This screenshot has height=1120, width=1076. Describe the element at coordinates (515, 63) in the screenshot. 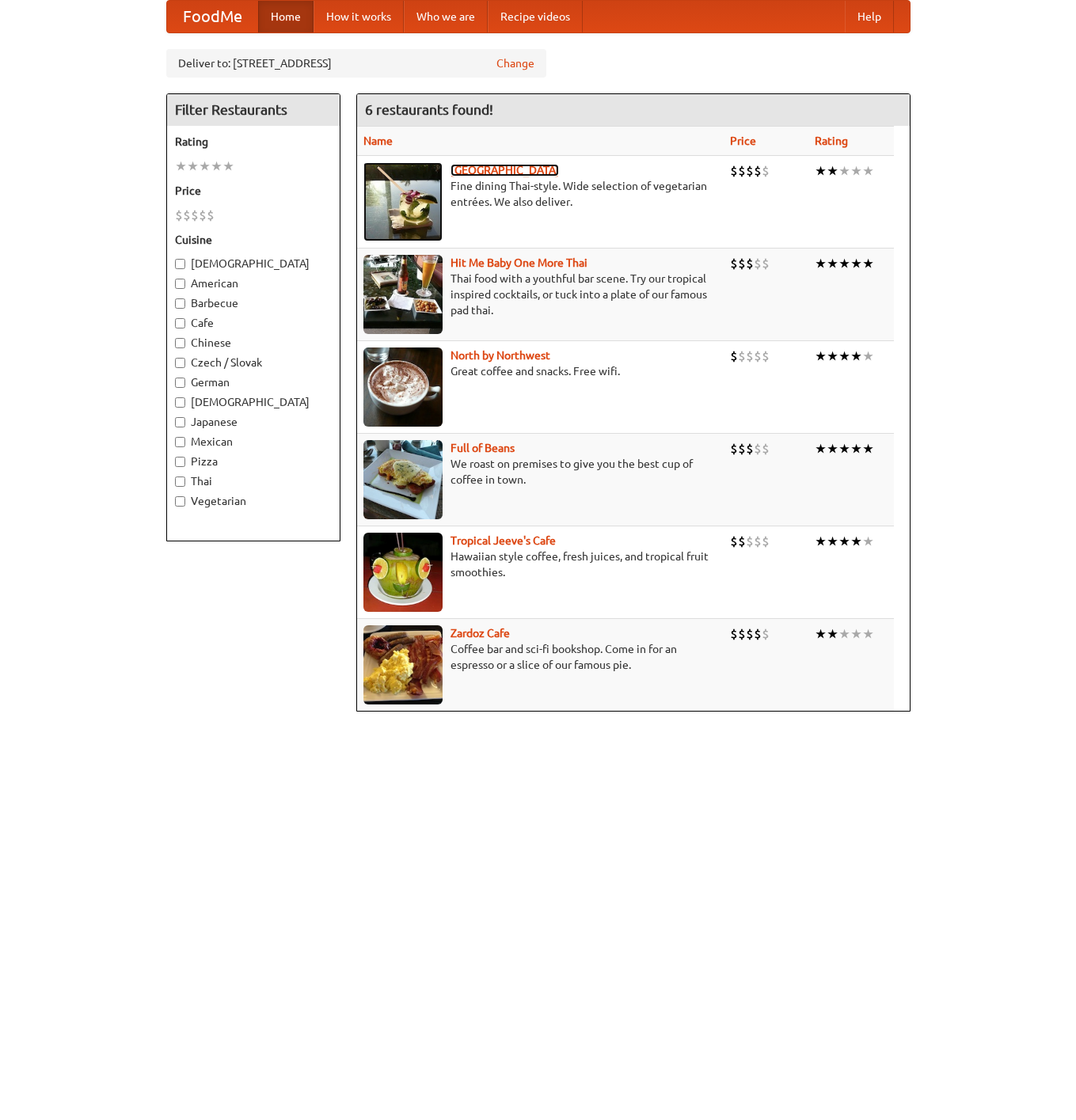

I see `a: Change` at that location.